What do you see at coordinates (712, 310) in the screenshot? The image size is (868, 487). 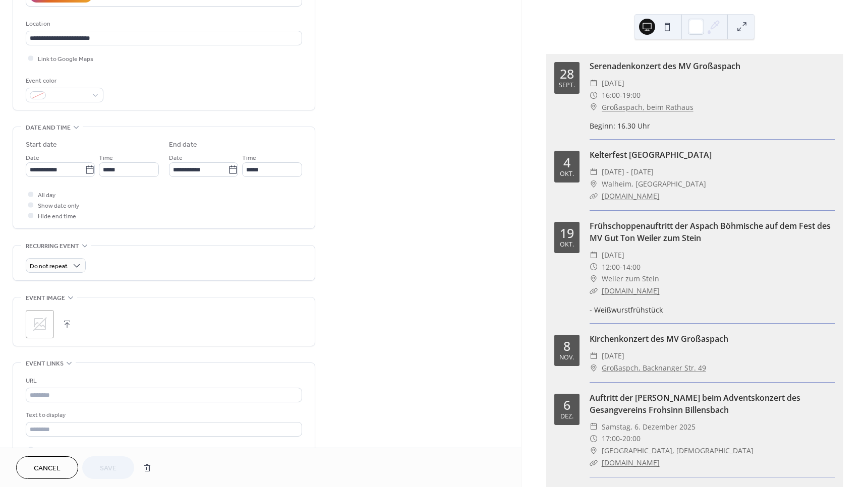 I see `div: - Weißwurstfrühstück` at bounding box center [712, 310].